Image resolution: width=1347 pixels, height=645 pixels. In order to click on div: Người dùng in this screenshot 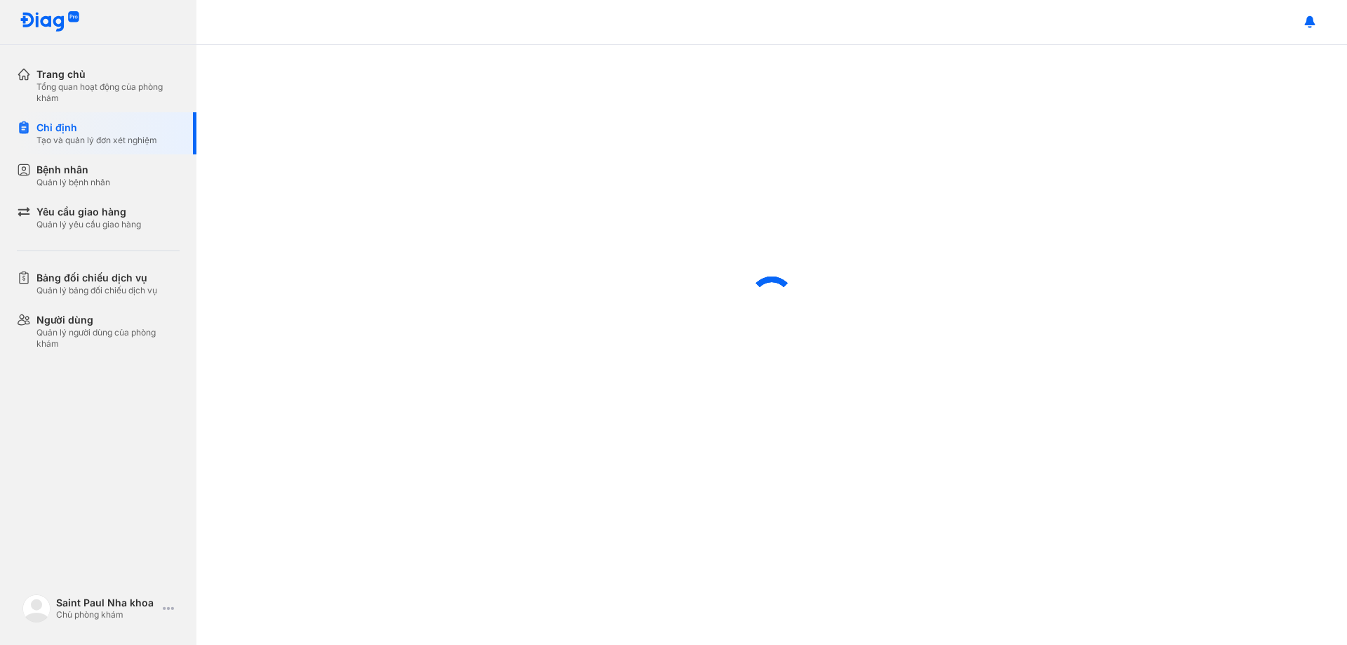, I will do `click(108, 320)`.